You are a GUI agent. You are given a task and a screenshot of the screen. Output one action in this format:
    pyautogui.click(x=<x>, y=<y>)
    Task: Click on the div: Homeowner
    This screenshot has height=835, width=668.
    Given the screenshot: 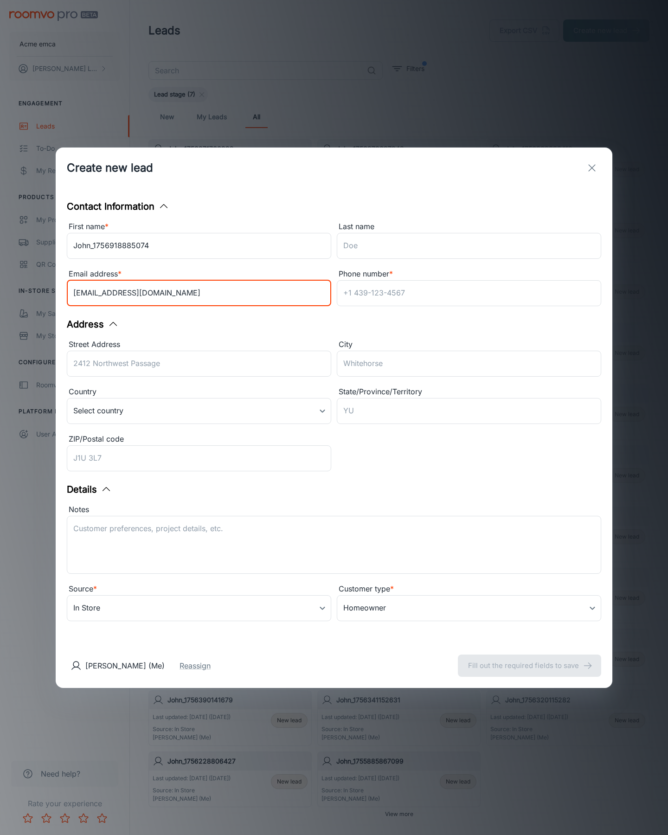 What is the action you would take?
    pyautogui.click(x=469, y=608)
    